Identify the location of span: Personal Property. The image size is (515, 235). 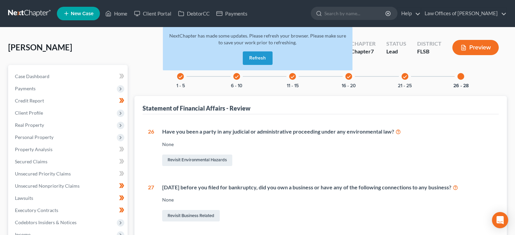
(34, 137).